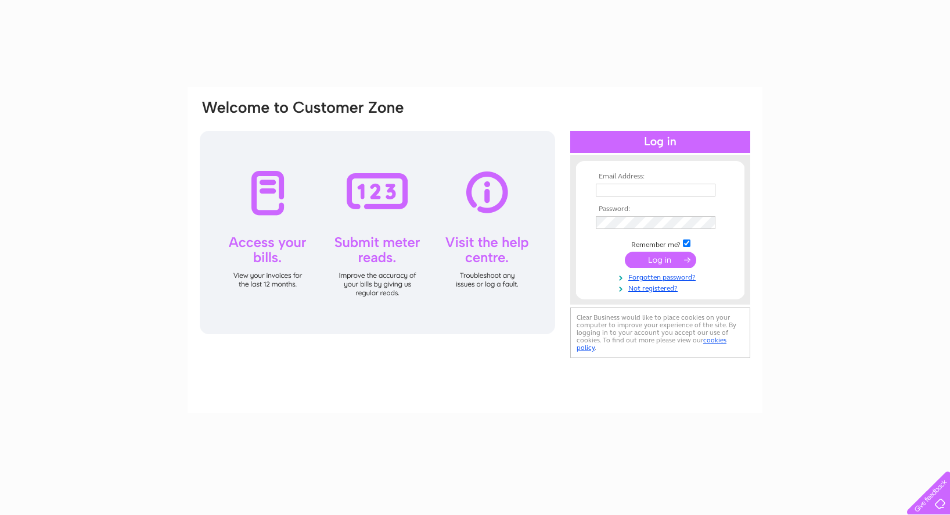 The image size is (950, 515). I want to click on th: Password:, so click(660, 209).